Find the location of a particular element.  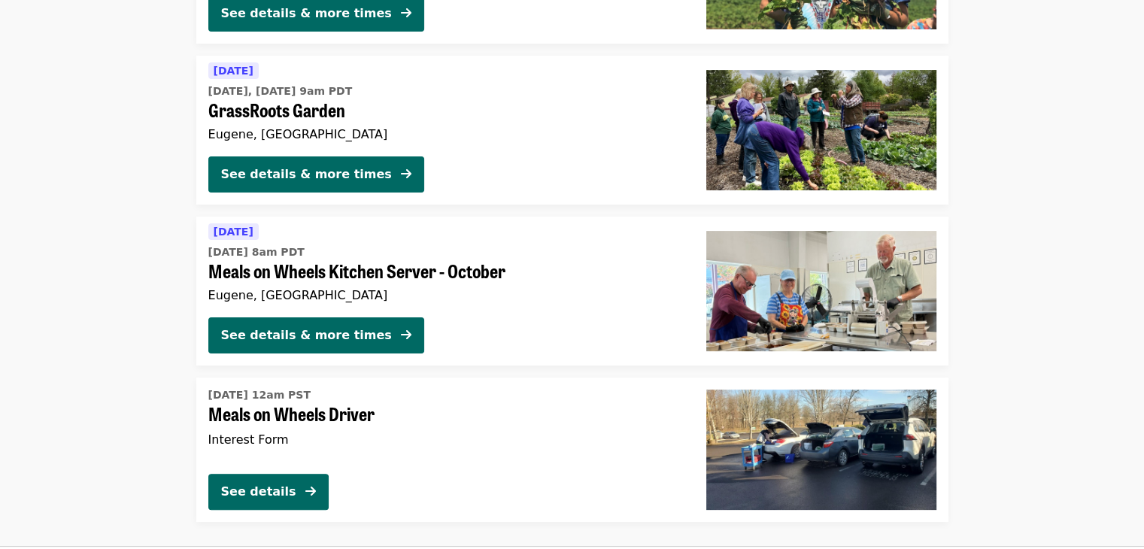

span: Meals on Wheels Kitchen Server - October is located at coordinates (445, 271).